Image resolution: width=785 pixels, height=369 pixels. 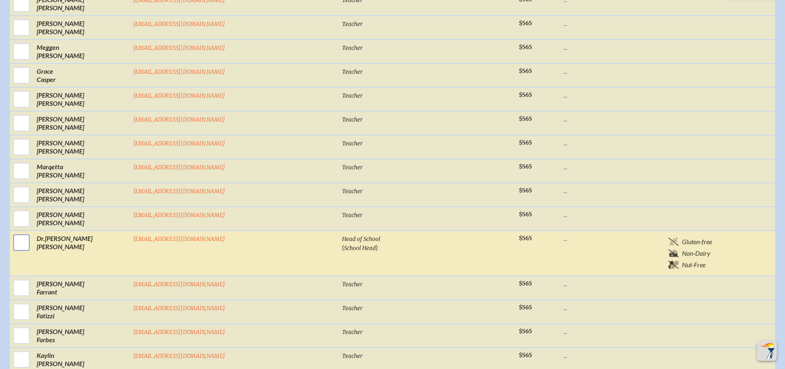 I want to click on span: Non-Dairy, so click(x=696, y=253).